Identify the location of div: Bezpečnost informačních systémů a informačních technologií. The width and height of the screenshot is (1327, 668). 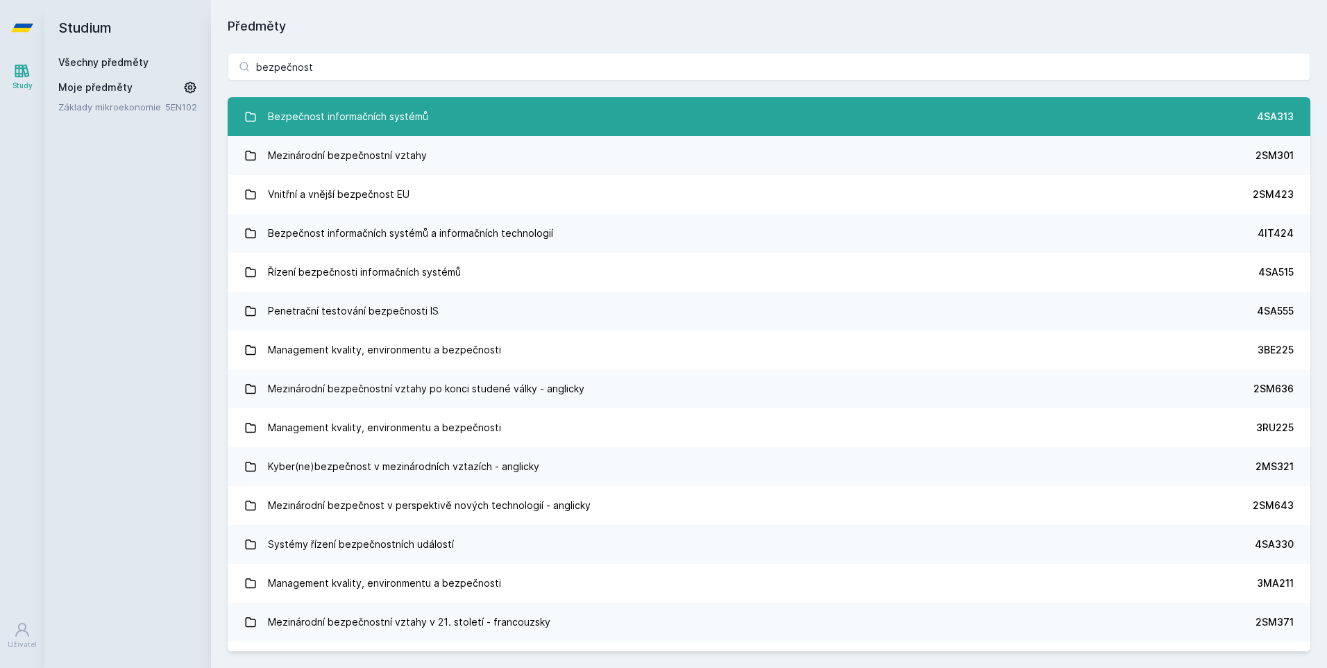
(410, 233).